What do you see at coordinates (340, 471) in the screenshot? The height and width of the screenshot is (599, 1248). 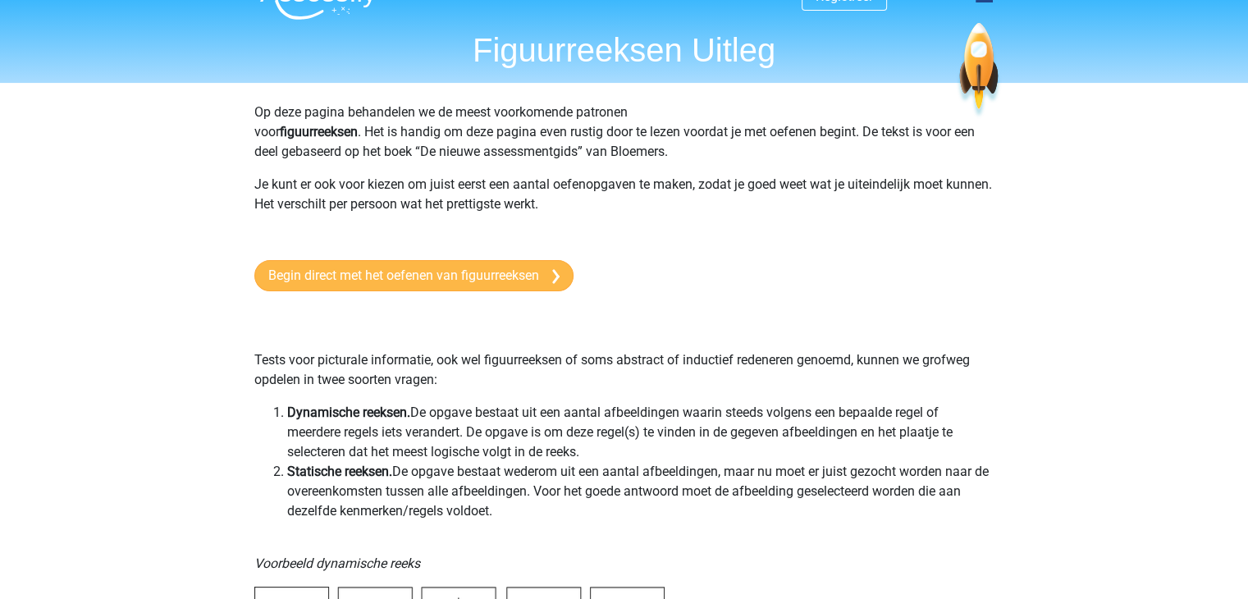 I see `b: Statische reeksen.` at bounding box center [340, 471].